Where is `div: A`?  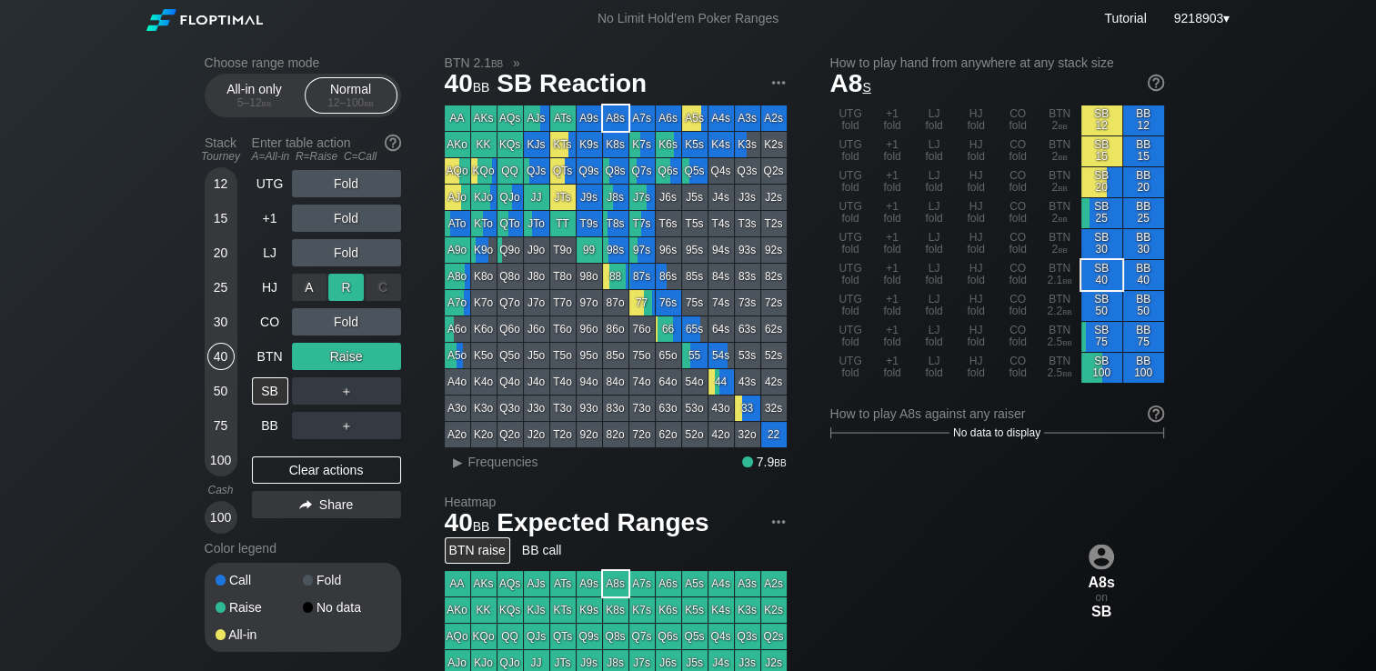 div: A is located at coordinates (309, 287).